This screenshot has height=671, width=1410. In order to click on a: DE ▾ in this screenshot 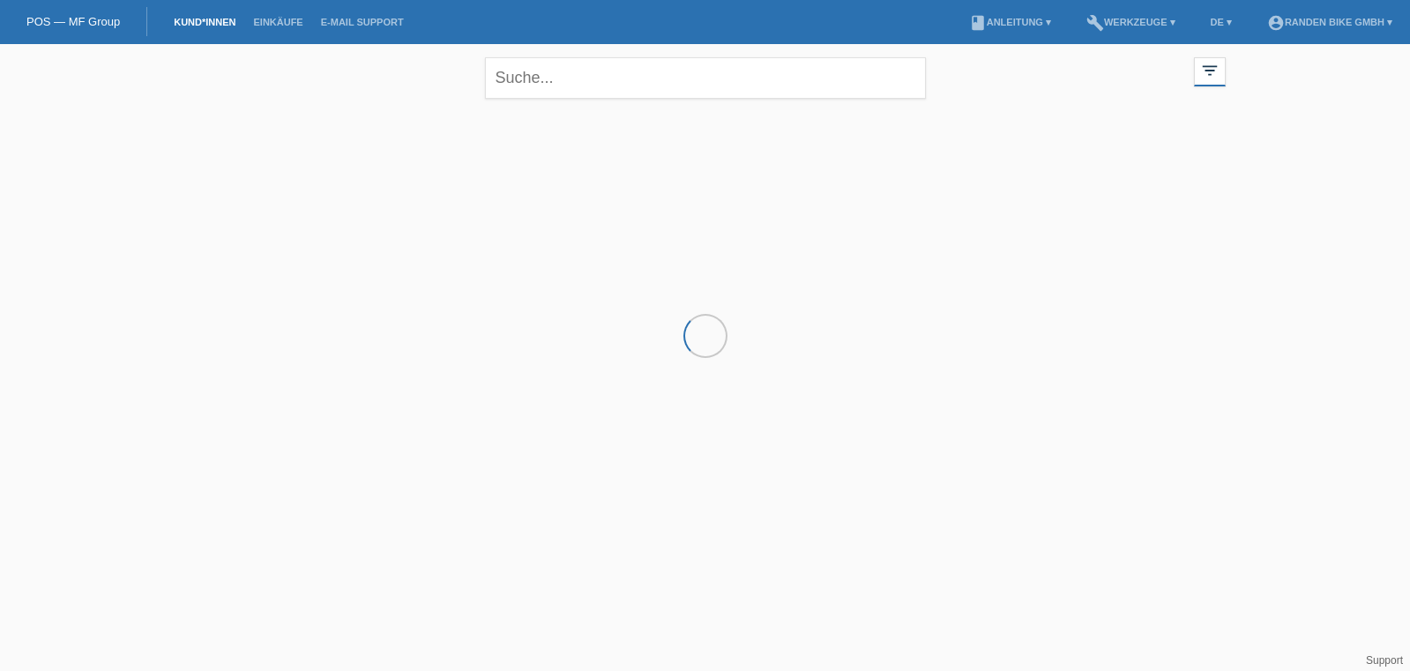, I will do `click(1222, 22)`.